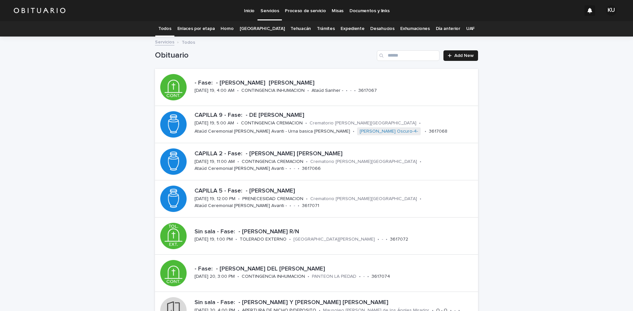  What do you see at coordinates (188, 42) in the screenshot?
I see `p: Todos` at bounding box center [188, 42].